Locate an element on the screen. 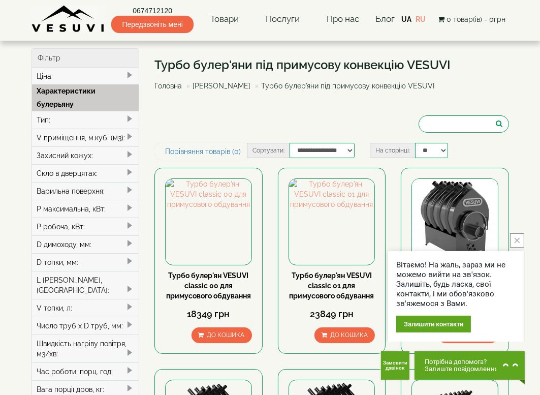 This screenshot has height=395, width=540. a: Турбо булер'ян VESUVI classic 01 для примусового обдування is located at coordinates (331, 286).